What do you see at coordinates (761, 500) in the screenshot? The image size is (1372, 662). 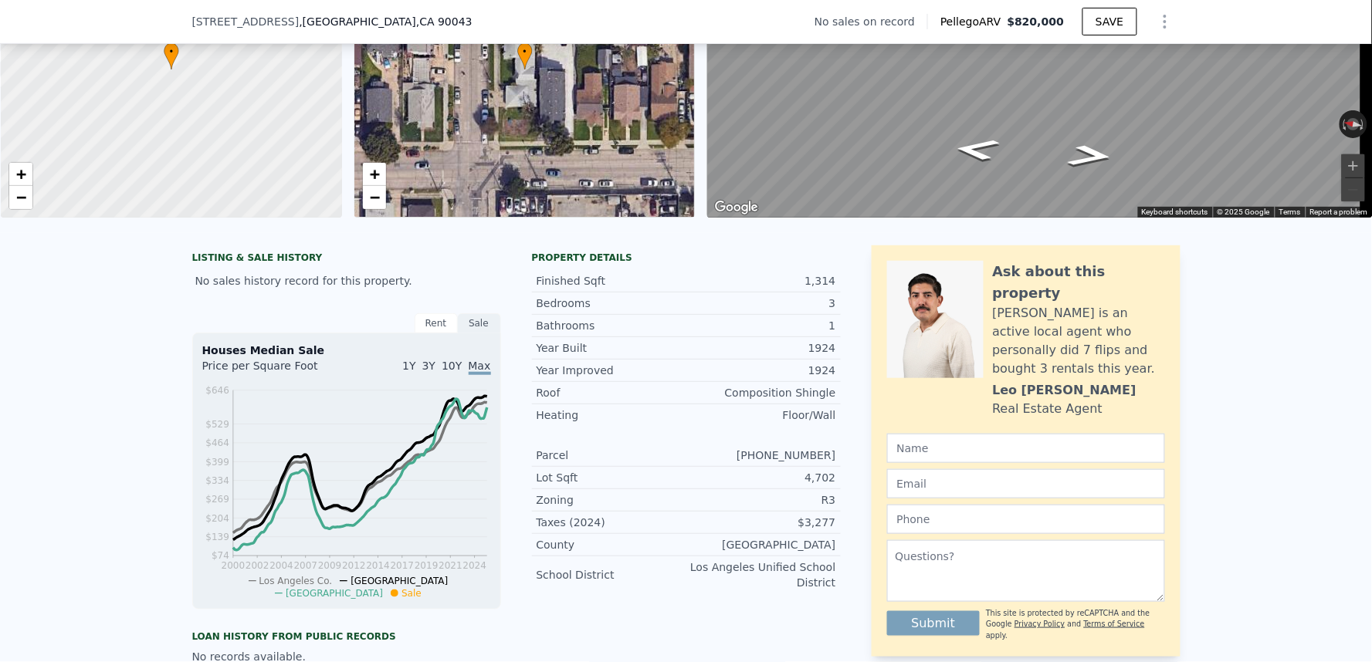 I see `div: R3` at bounding box center [761, 500].